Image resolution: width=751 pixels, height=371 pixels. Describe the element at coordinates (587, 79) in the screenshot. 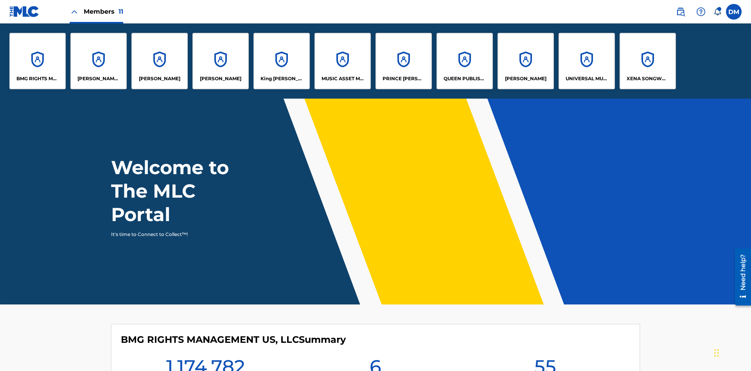

I see `p: UNIVERSAL MUSIC PUB GROUP` at that location.